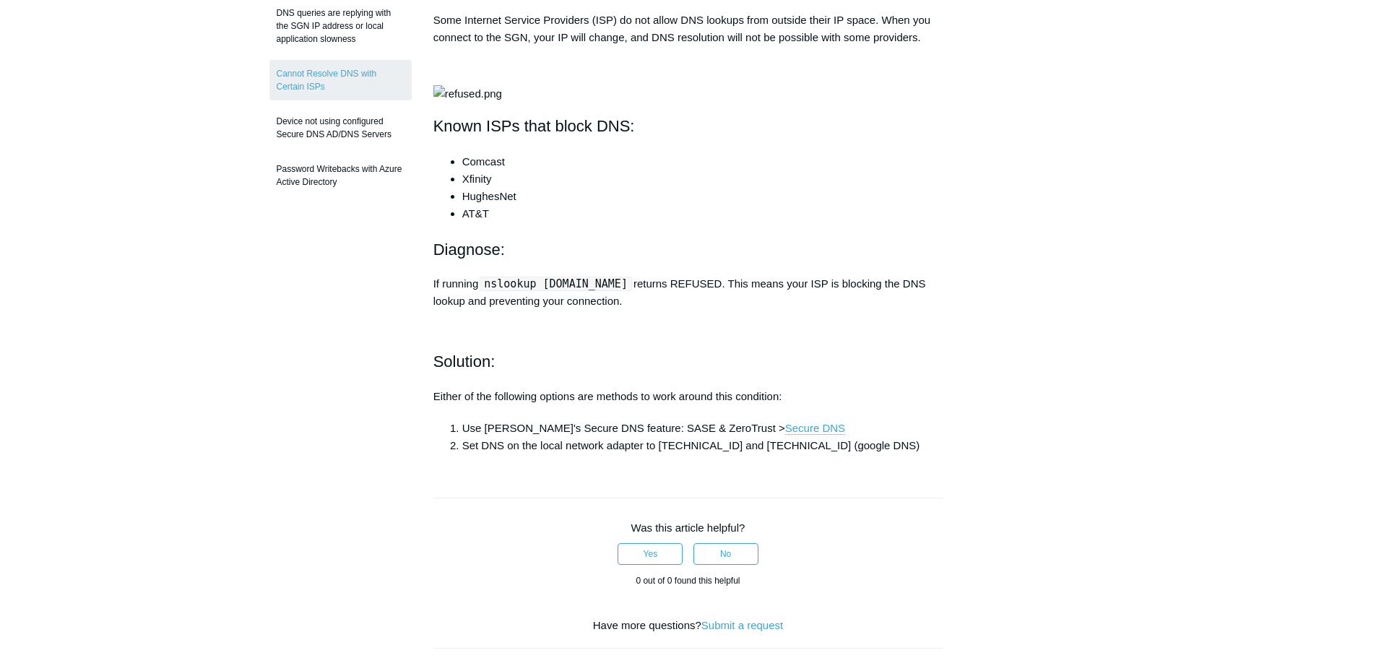 This screenshot has height=658, width=1376. Describe the element at coordinates (689, 126) in the screenshot. I see `h2: Known ISPs that block DNS:` at that location.